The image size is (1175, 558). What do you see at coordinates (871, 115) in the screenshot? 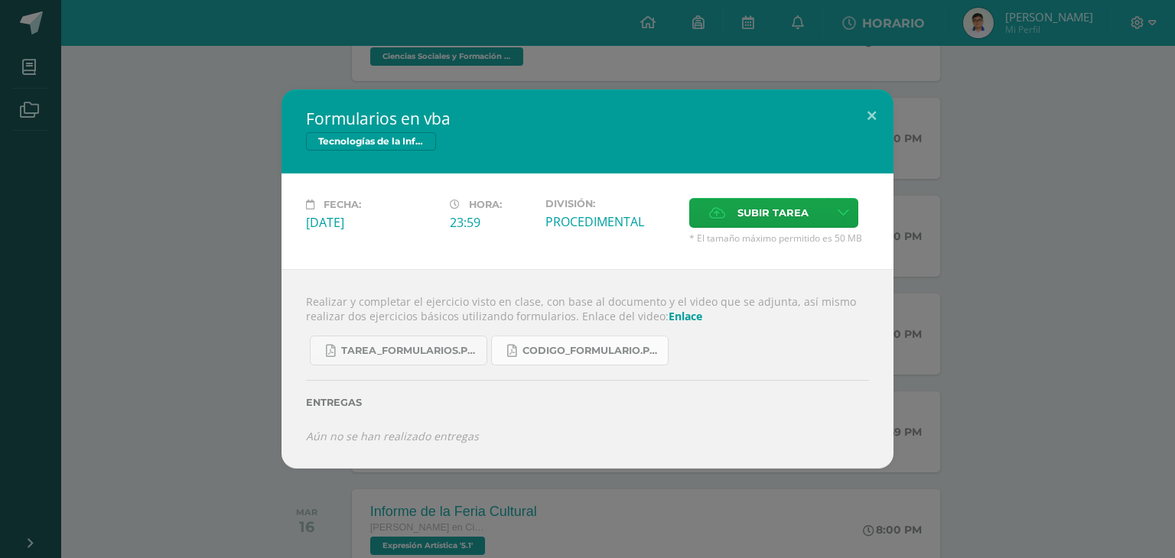
I see `button: Close (Esc)` at bounding box center [871, 115].